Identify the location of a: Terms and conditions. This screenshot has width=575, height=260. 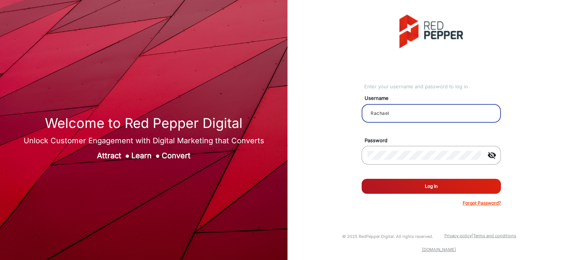
(494, 236).